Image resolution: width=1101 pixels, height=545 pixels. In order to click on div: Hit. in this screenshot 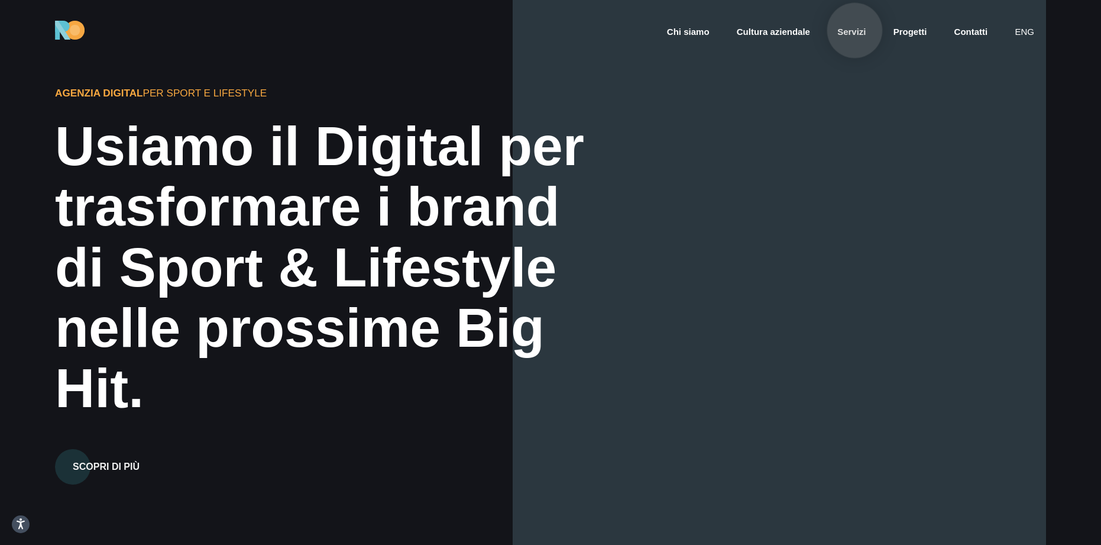, I will do `click(328, 388)`.